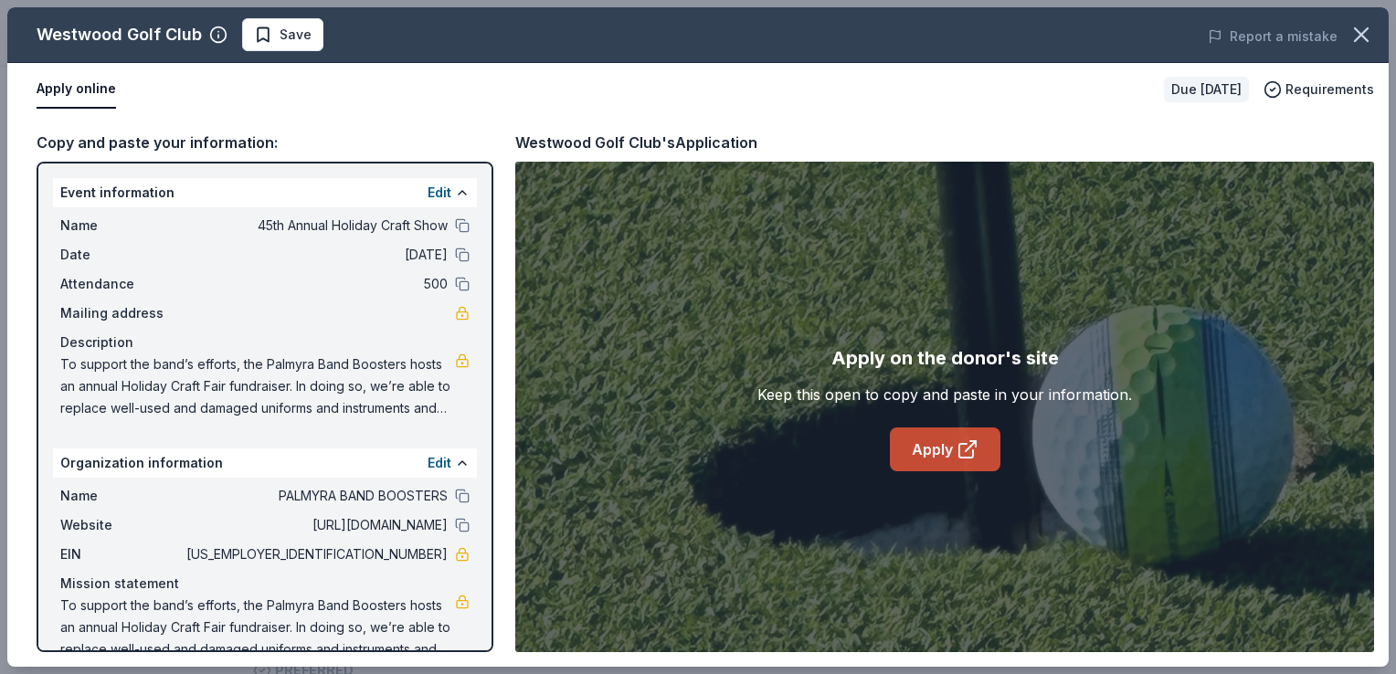  I want to click on div: Event information, so click(265, 193).